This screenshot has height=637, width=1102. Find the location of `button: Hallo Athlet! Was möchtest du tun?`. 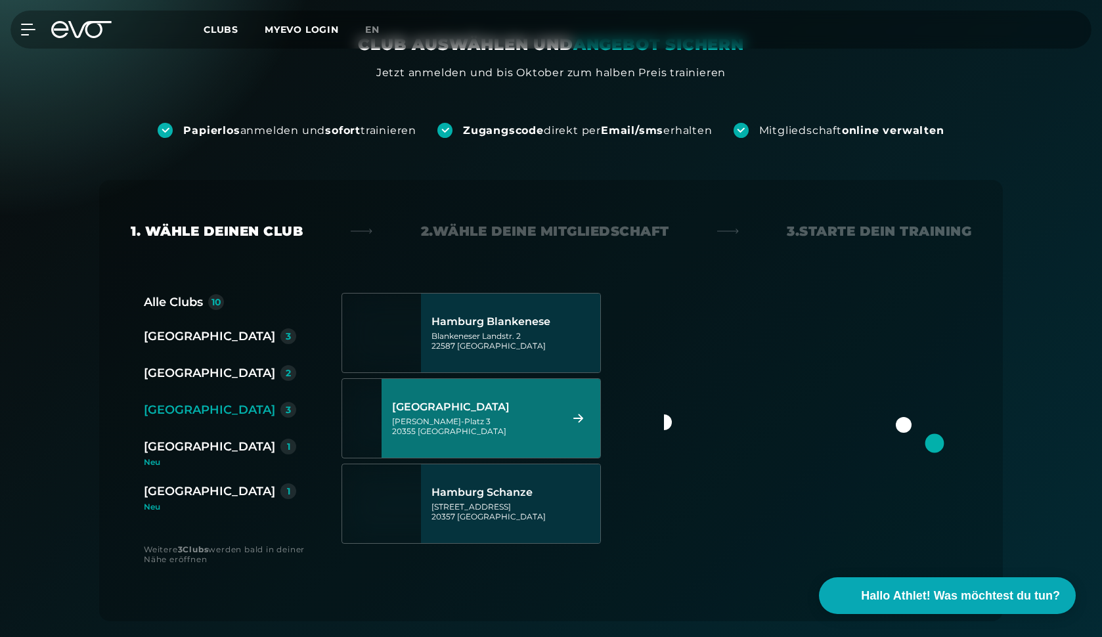

button: Hallo Athlet! Was möchtest du tun? is located at coordinates (947, 596).